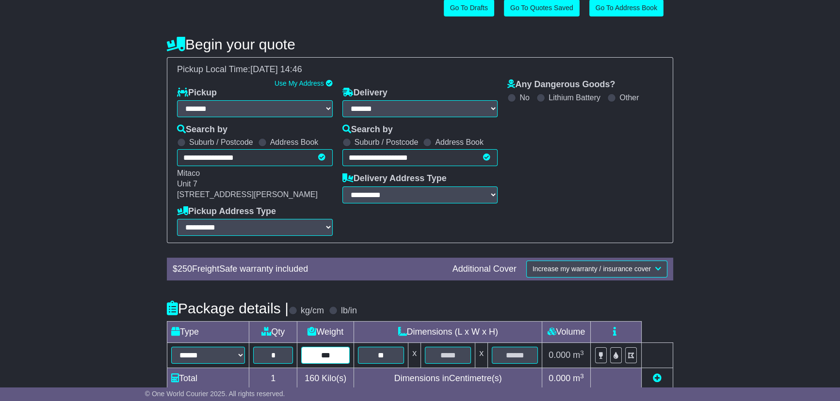 Image resolution: width=840 pixels, height=401 pixels. I want to click on td: Qty, so click(273, 333).